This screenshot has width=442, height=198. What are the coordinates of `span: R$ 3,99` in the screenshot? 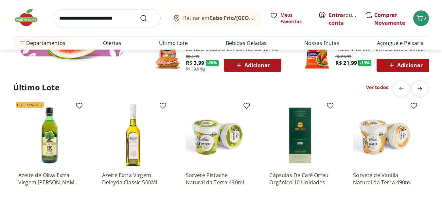 It's located at (195, 63).